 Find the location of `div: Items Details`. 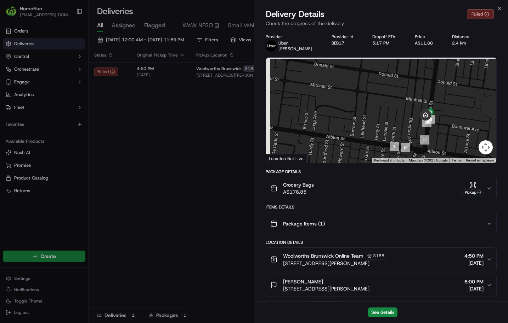

div: Items Details is located at coordinates (381, 207).